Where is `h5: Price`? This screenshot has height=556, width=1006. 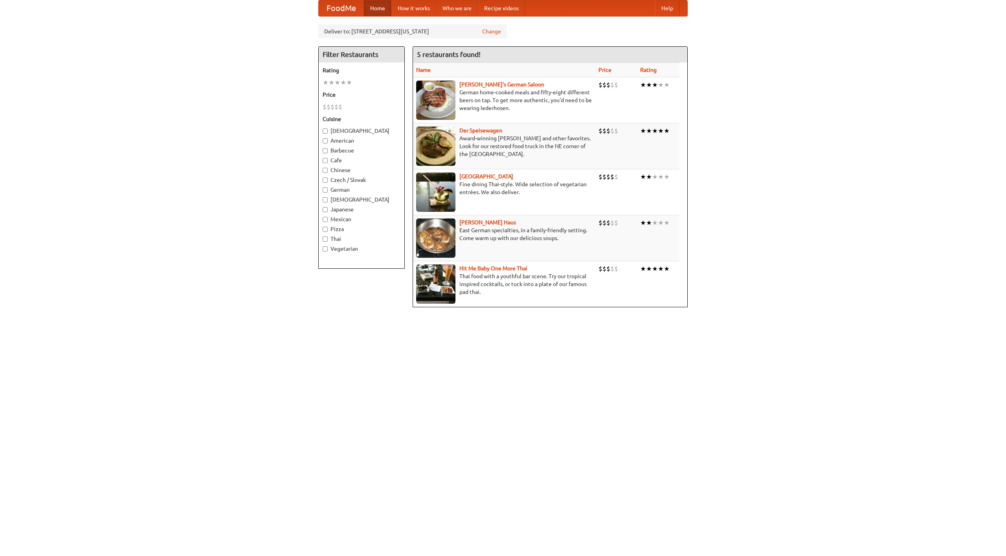
h5: Price is located at coordinates (362, 95).